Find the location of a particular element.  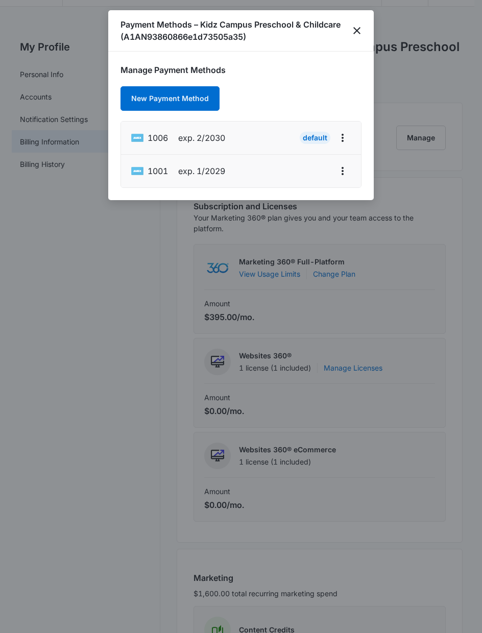

div: Default is located at coordinates (315, 138).